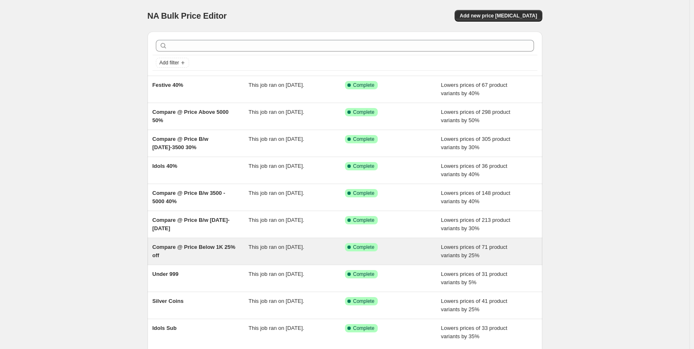 This screenshot has height=349, width=694. Describe the element at coordinates (164, 328) in the screenshot. I see `span: Idols Sub` at that location.